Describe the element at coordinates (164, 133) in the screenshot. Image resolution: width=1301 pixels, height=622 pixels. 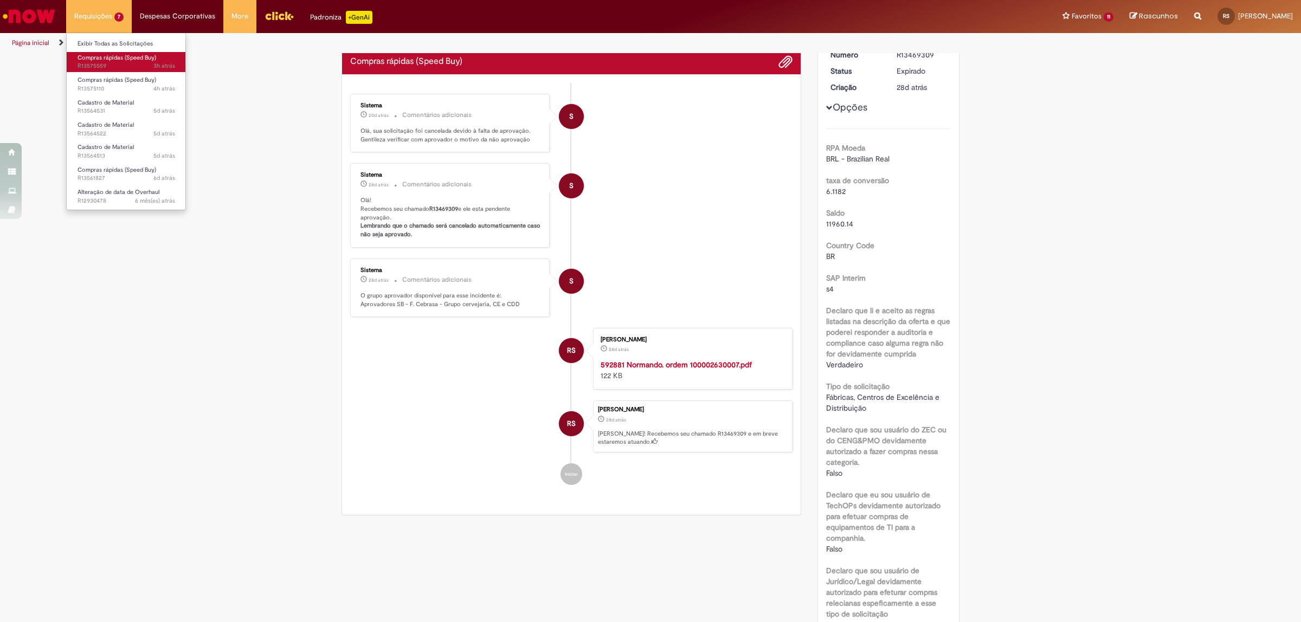
I see `time: 24/09/2025 17:39:24` at that location.